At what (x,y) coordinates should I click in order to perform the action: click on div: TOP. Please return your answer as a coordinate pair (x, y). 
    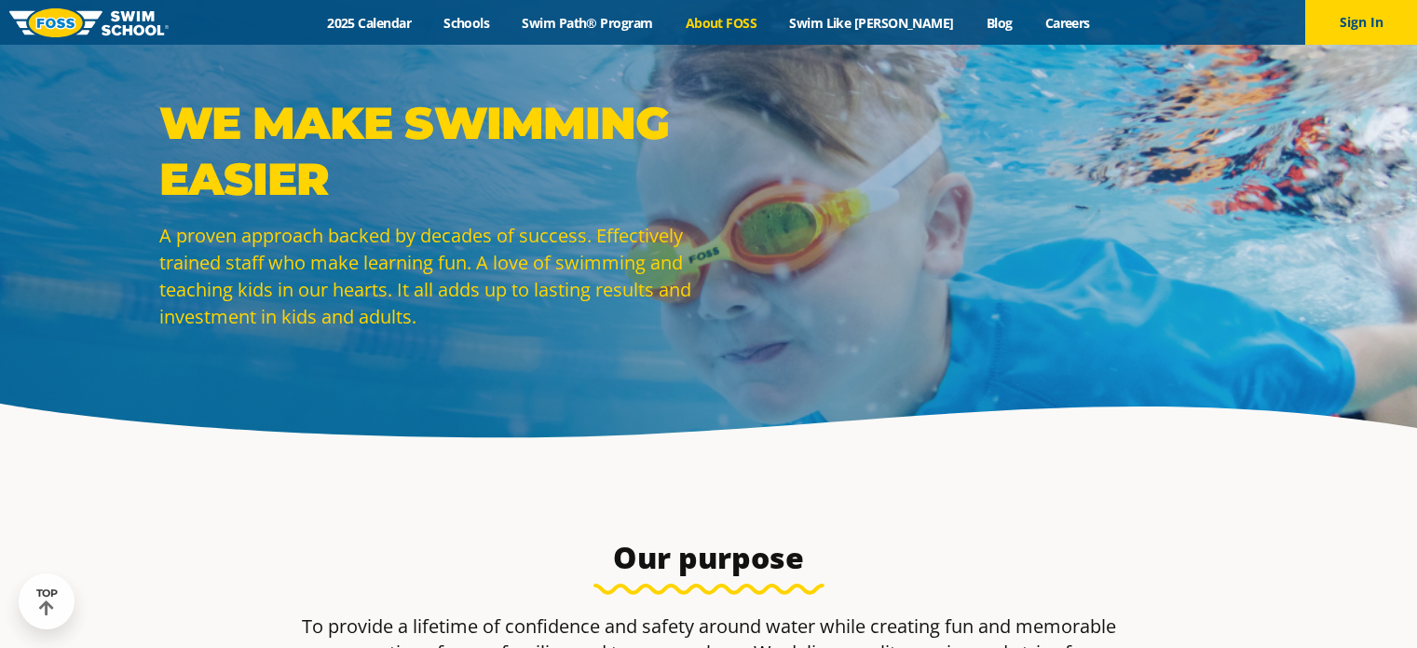
    Looking at the image, I should click on (47, 601).